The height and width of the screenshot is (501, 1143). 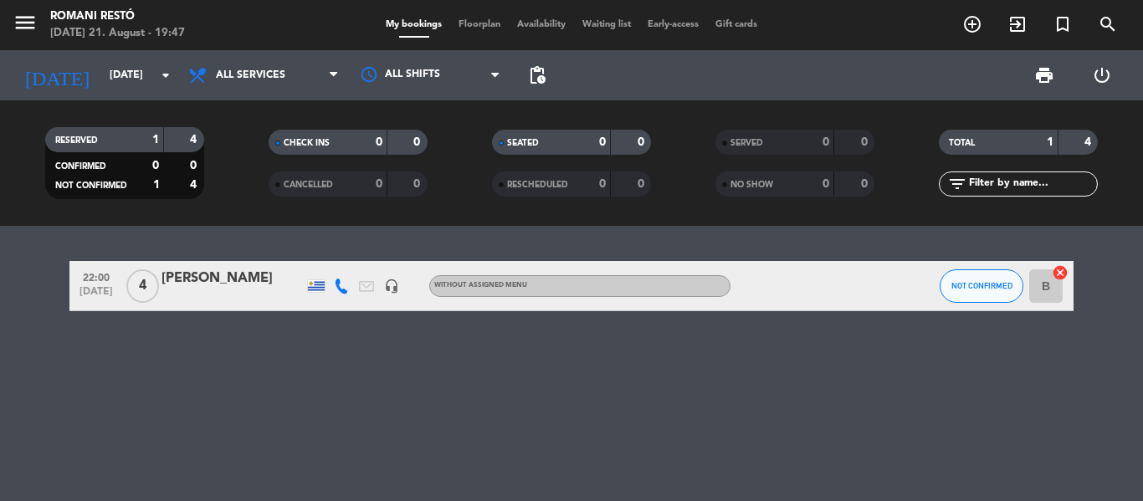 What do you see at coordinates (25, 23) in the screenshot?
I see `i: menu` at bounding box center [25, 23].